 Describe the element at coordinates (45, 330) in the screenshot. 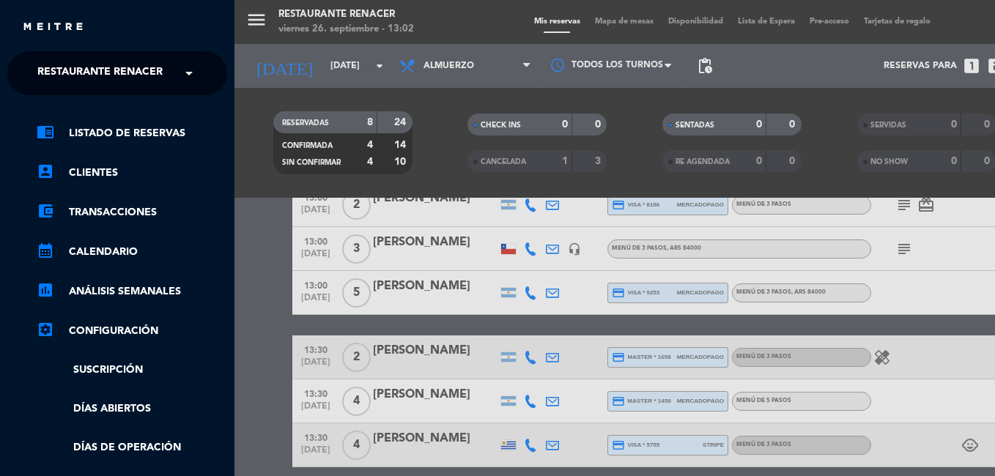

I see `i: settings_applications` at that location.